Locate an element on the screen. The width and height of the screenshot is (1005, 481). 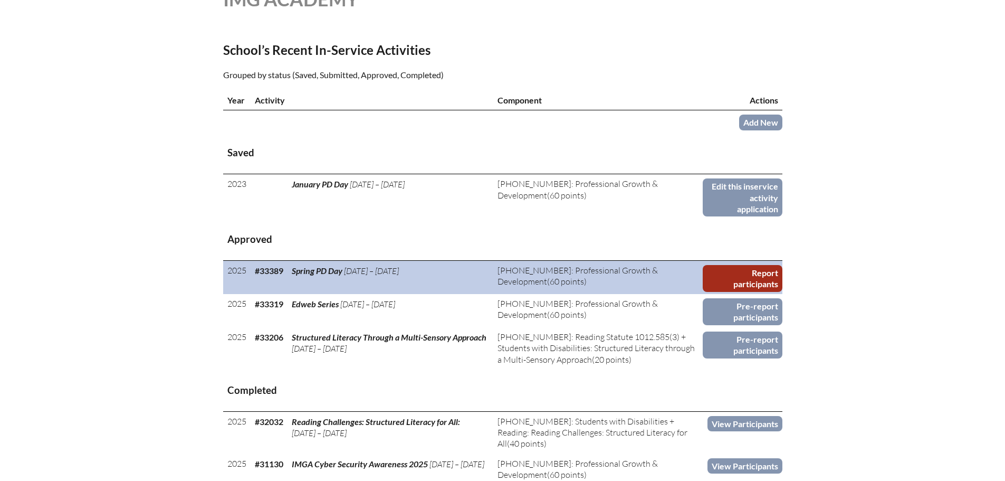
td: (40 points) is located at coordinates (599, 432).